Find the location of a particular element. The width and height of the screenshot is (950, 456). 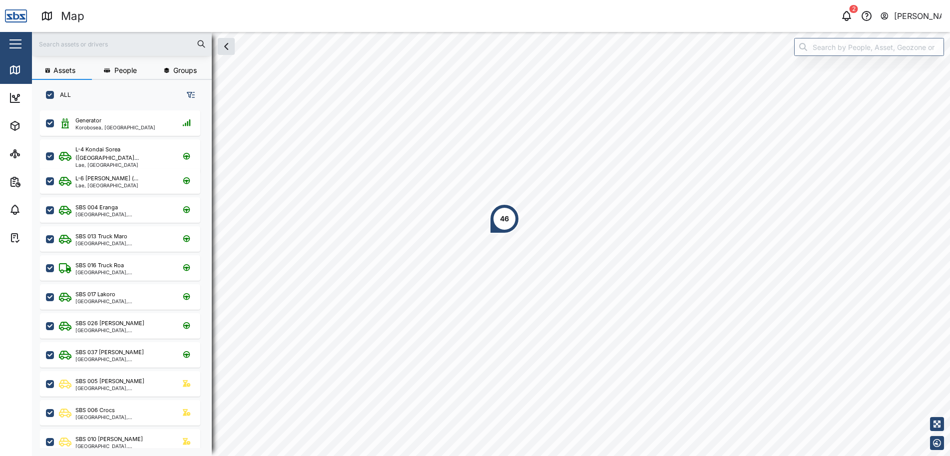

canvas: Map is located at coordinates (491, 244).